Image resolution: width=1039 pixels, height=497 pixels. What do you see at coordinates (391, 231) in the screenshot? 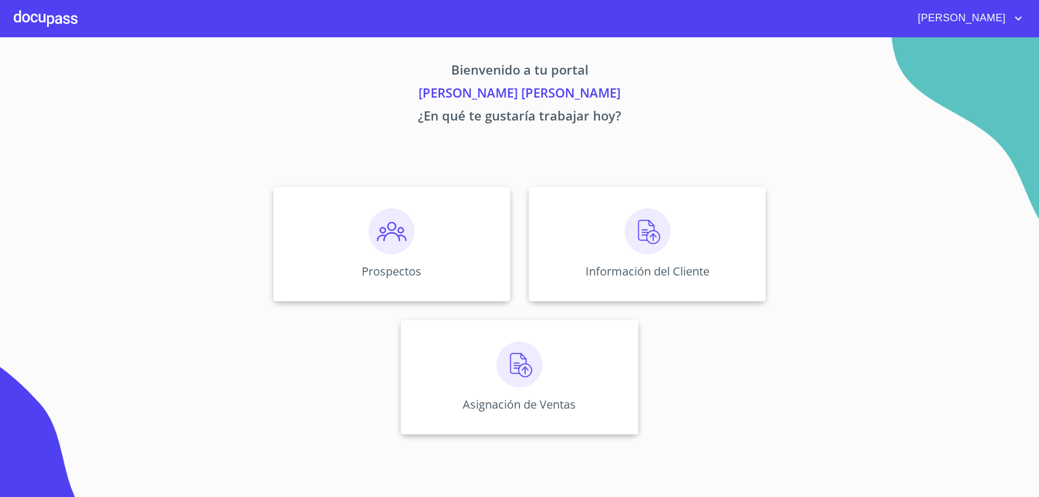
I see `img: prospectos.png` at bounding box center [391, 231].